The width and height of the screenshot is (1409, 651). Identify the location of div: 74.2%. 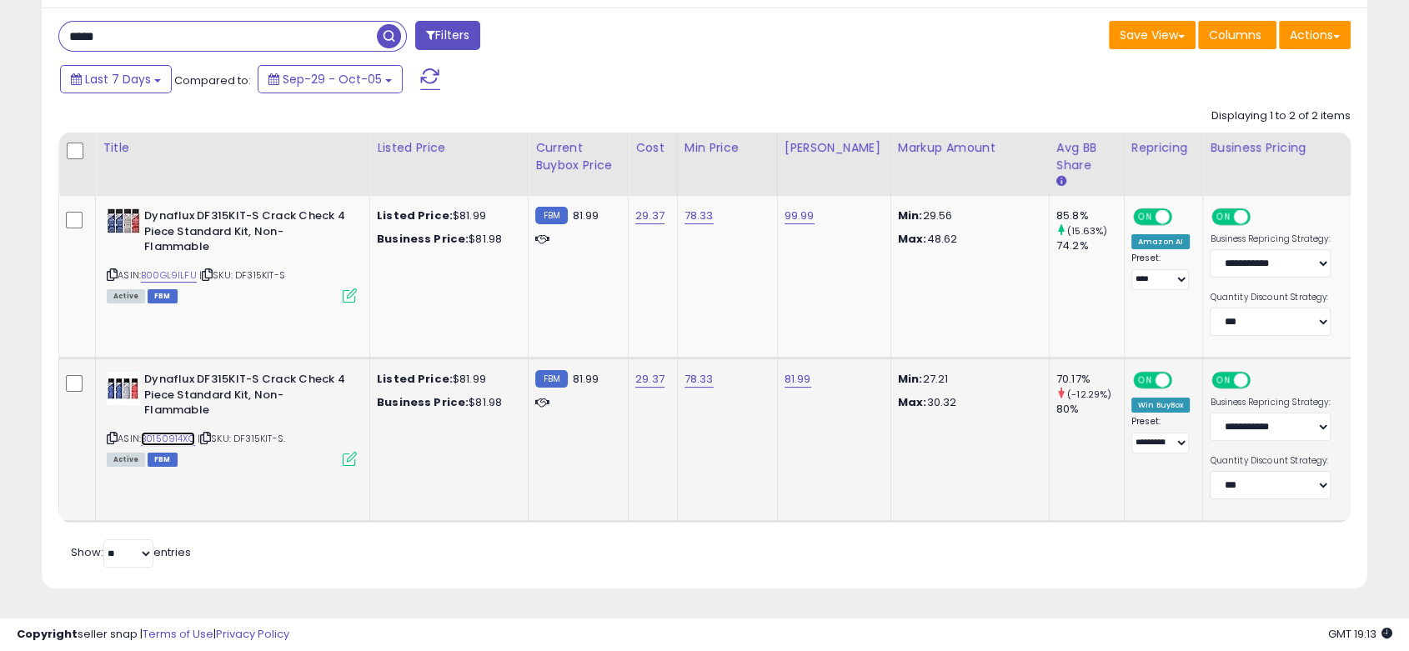
(1090, 246).